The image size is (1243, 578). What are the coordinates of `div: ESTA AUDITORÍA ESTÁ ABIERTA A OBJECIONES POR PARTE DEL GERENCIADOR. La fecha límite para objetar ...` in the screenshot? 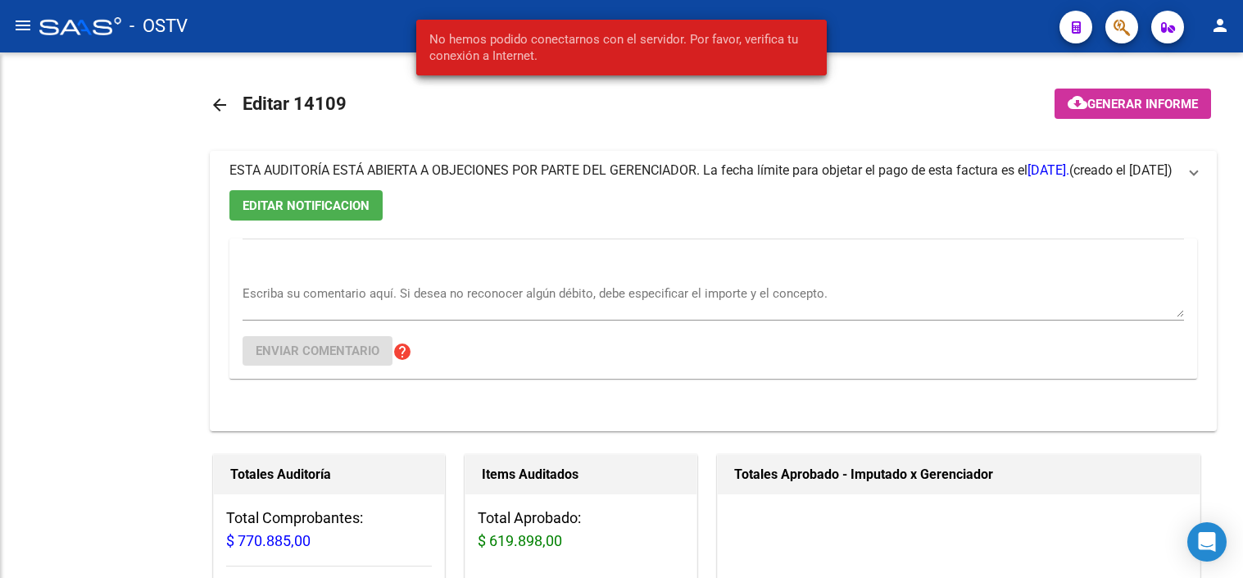 It's located at (713, 310).